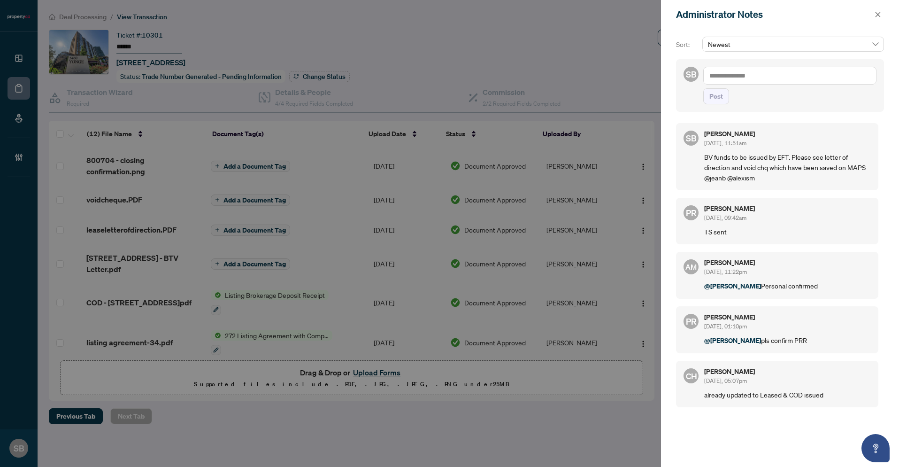 This screenshot has width=899, height=467. What do you see at coordinates (774, 15) in the screenshot?
I see `div: Administrator Notes` at bounding box center [774, 15].